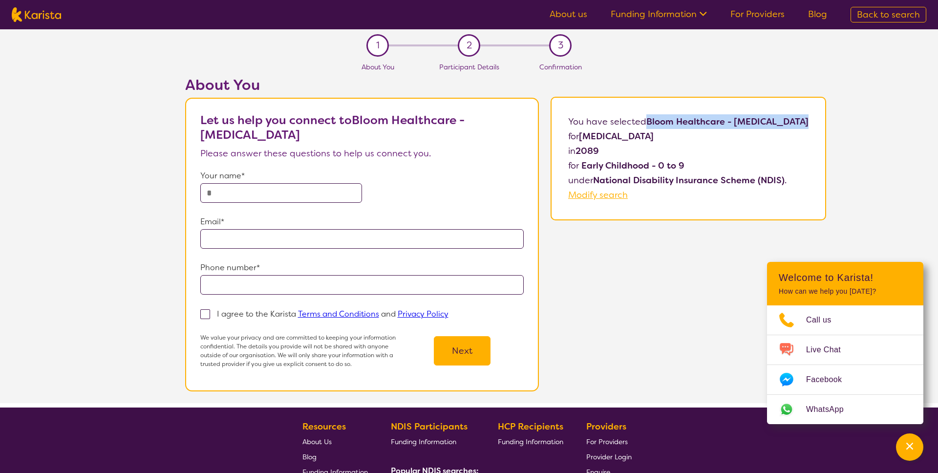 The height and width of the screenshot is (473, 938). Describe the element at coordinates (829, 350) in the screenshot. I see `span: Live Chat` at that location.